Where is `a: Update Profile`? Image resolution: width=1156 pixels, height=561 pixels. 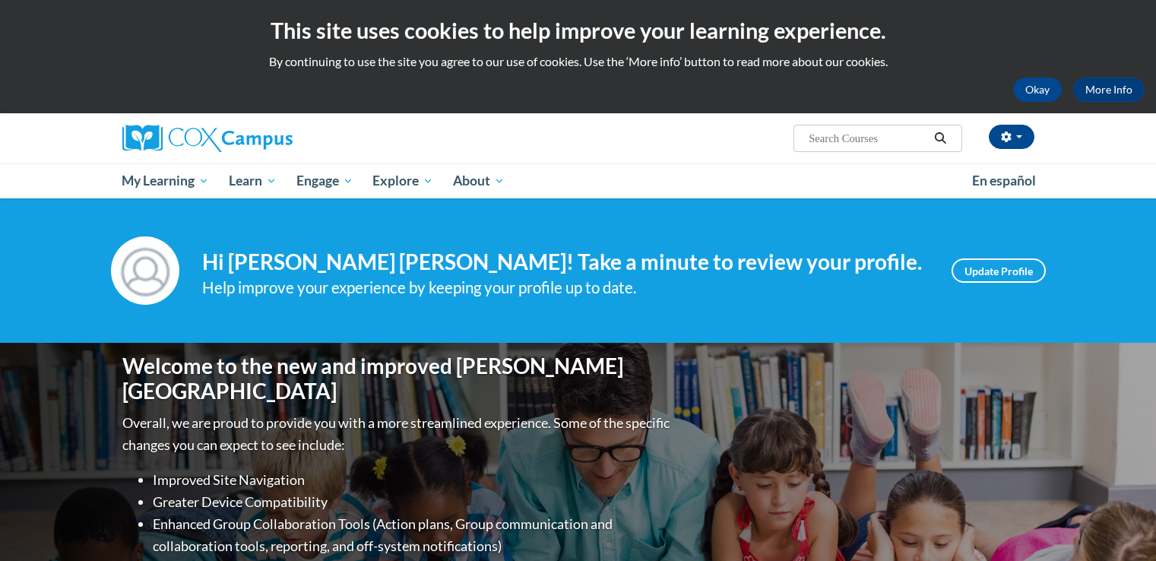 a: Update Profile is located at coordinates (999, 271).